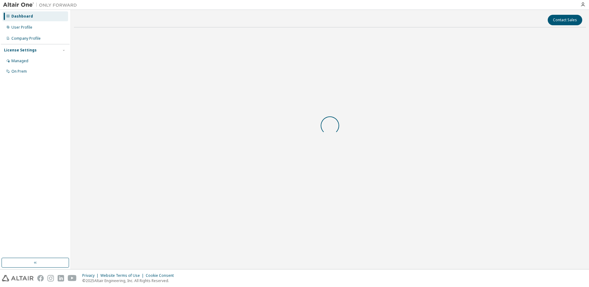  What do you see at coordinates (19, 71) in the screenshot?
I see `div: On Prem` at bounding box center [19, 71].